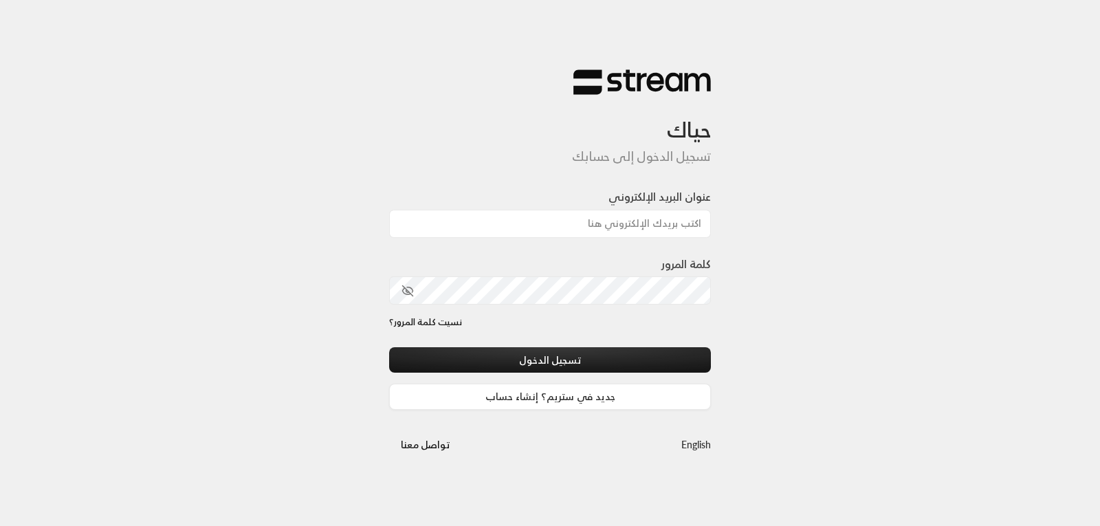  Describe the element at coordinates (642, 82) in the screenshot. I see `img: Stream Logo` at that location.